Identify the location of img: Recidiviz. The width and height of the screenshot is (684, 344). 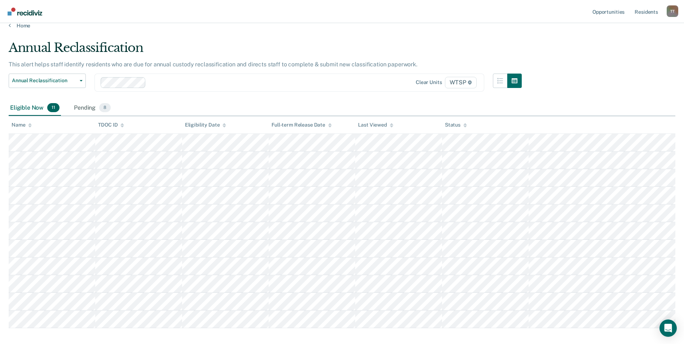
(25, 12).